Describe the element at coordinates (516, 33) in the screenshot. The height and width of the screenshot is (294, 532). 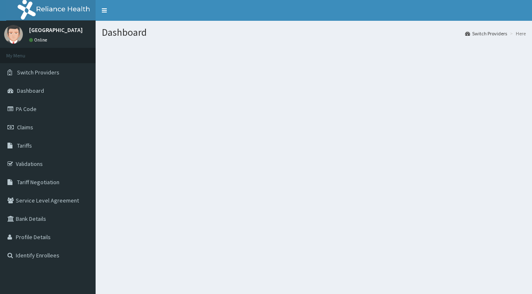
I see `li: Here` at that location.